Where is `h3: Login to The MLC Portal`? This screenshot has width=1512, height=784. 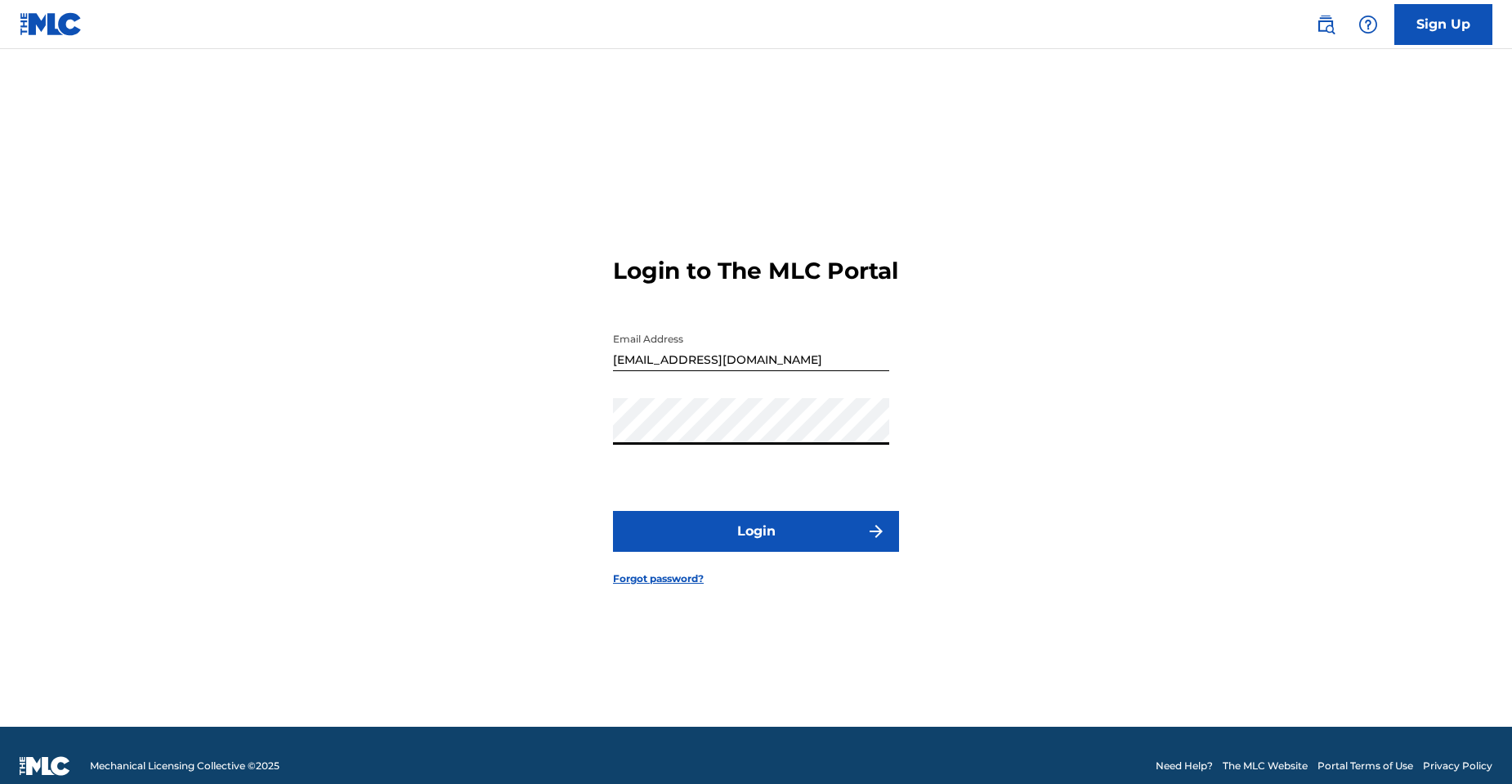
h3: Login to The MLC Portal is located at coordinates (756, 271).